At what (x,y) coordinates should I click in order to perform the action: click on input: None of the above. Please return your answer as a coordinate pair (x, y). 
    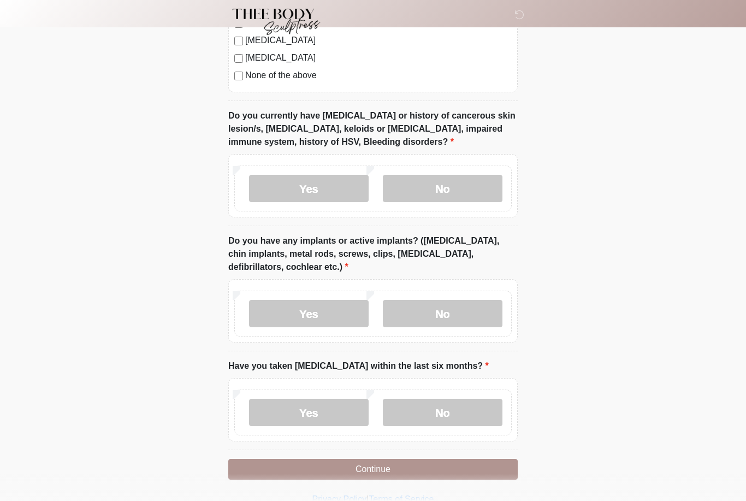
    Looking at the image, I should click on (239, 76).